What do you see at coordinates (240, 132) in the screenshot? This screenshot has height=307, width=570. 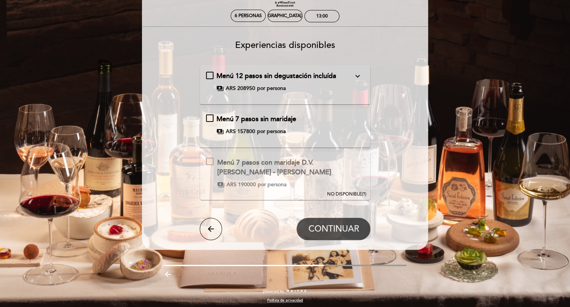 I see `span: ARS 157800` at bounding box center [240, 132].